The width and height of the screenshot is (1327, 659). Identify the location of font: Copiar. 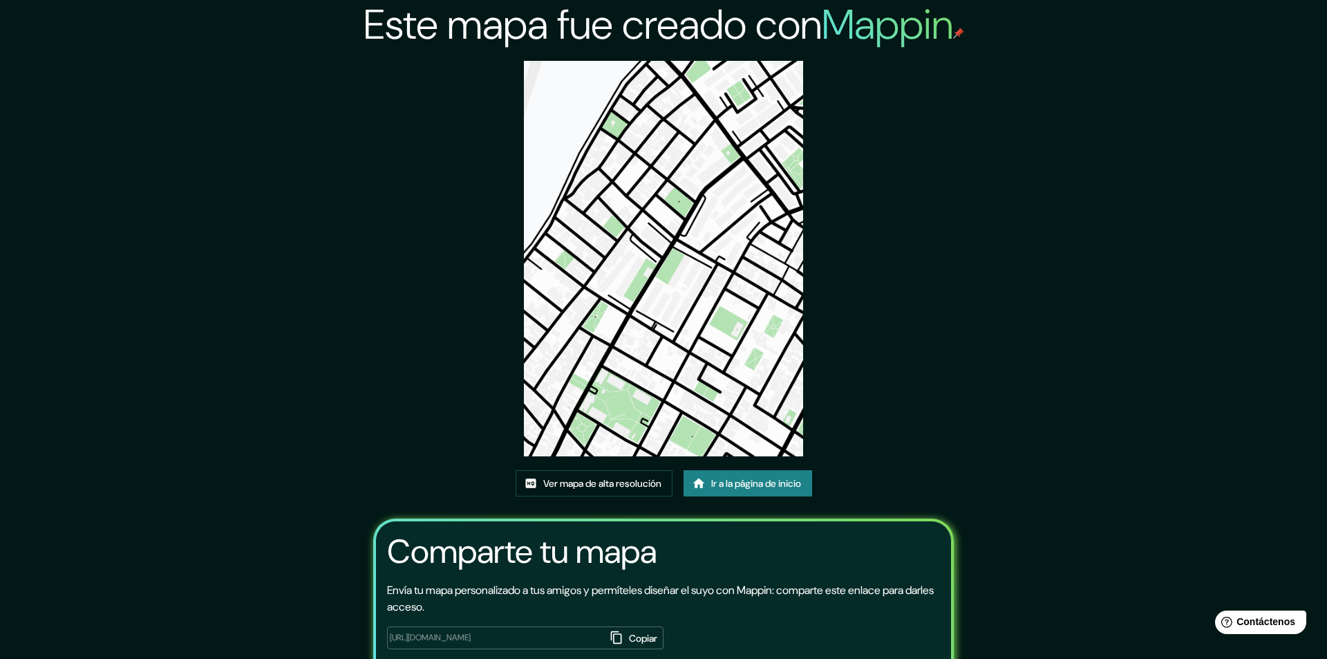
(643, 638).